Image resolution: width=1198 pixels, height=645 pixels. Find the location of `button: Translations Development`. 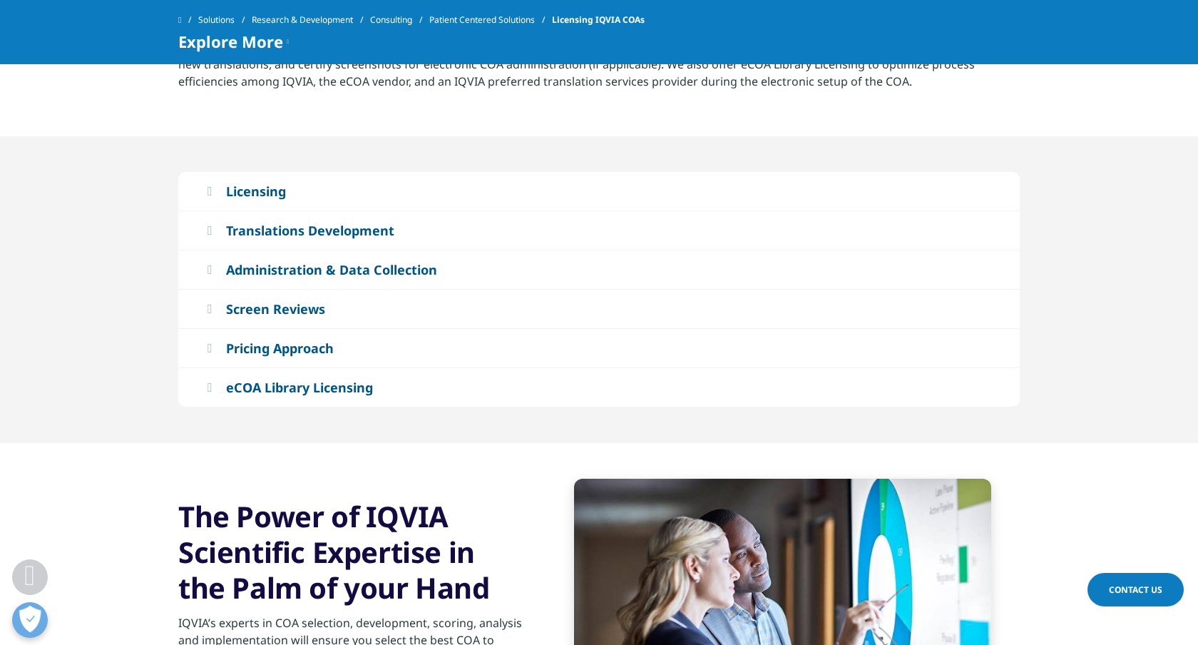

button: Translations Development is located at coordinates (599, 230).